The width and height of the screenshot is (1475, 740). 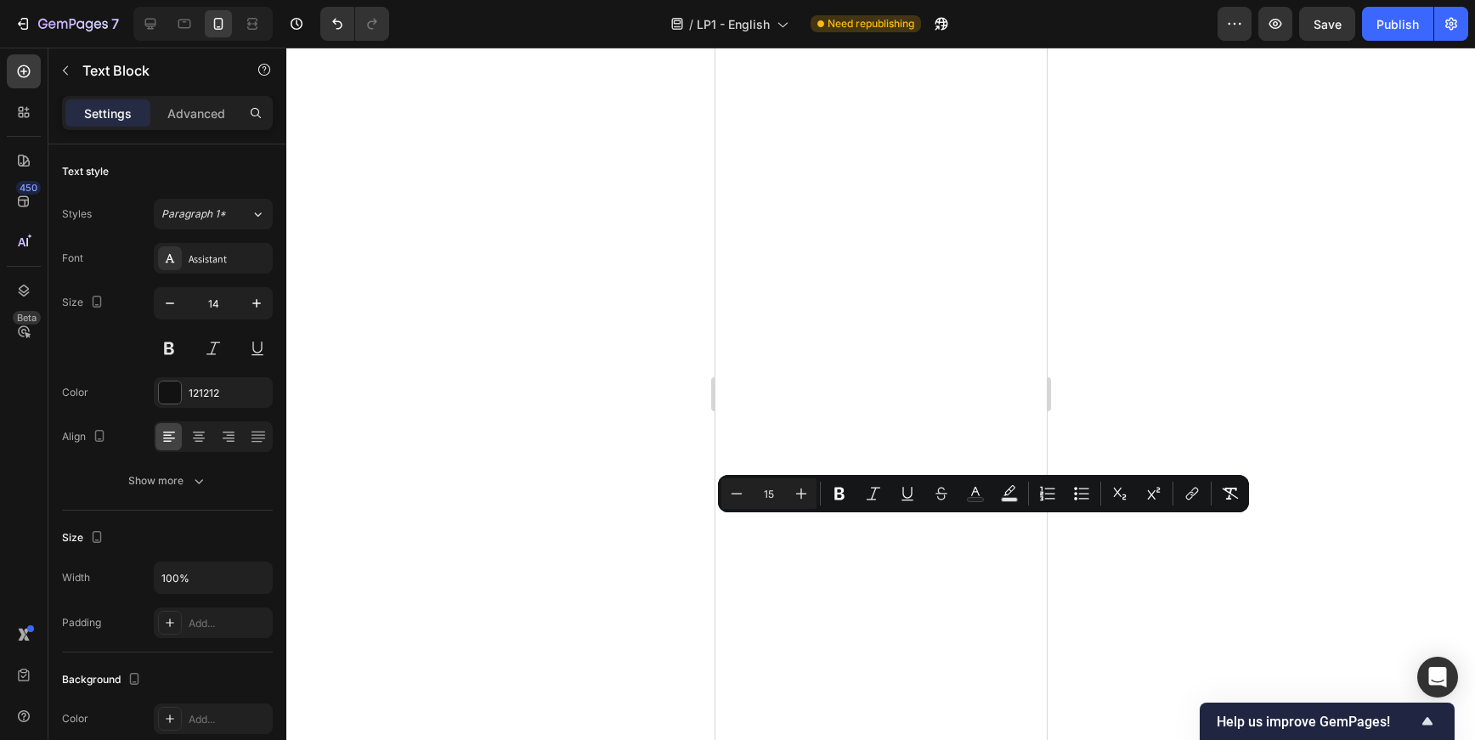 I want to click on span: Need republishing, so click(x=871, y=24).